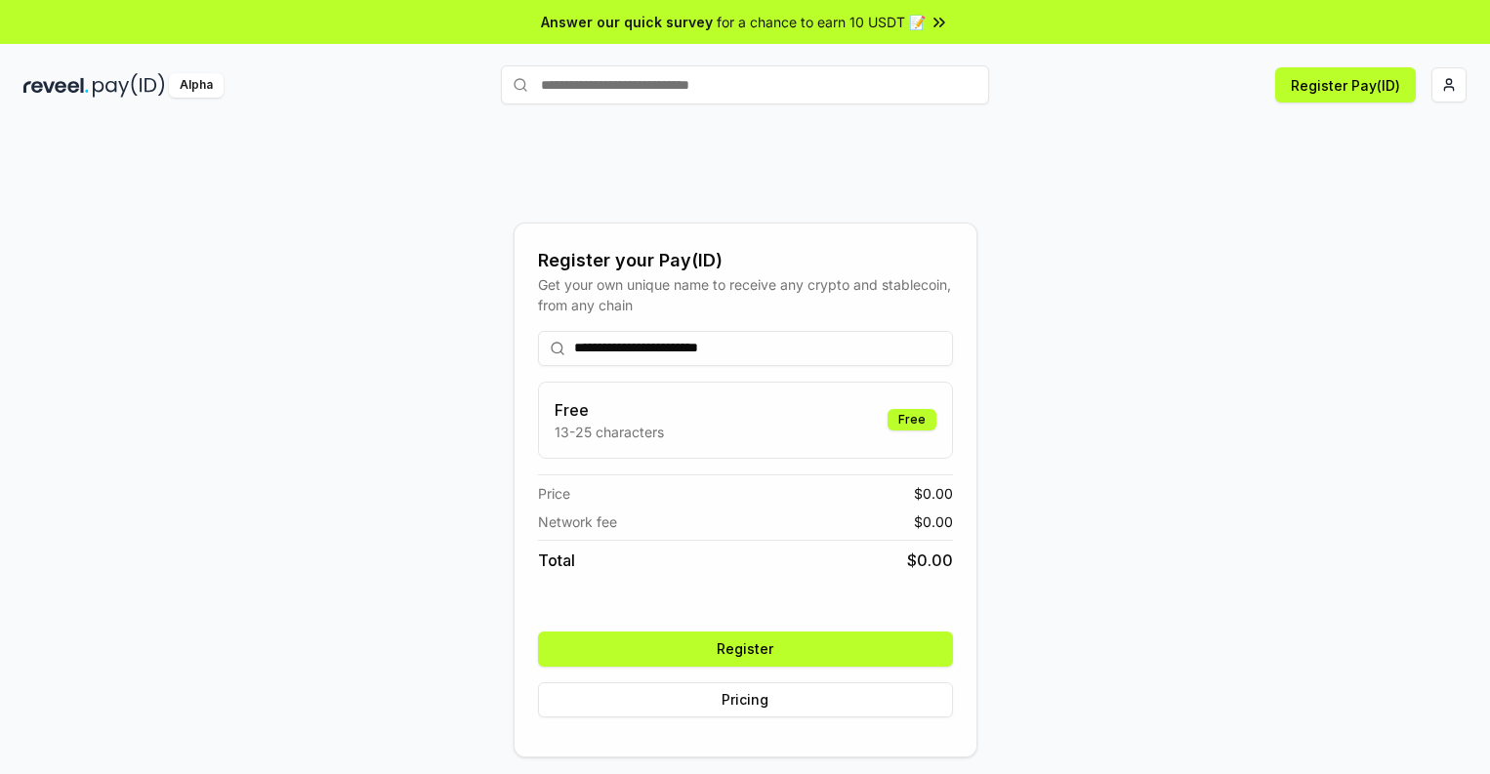 The image size is (1490, 774). Describe the element at coordinates (609, 410) in the screenshot. I see `h3: Free` at that location.